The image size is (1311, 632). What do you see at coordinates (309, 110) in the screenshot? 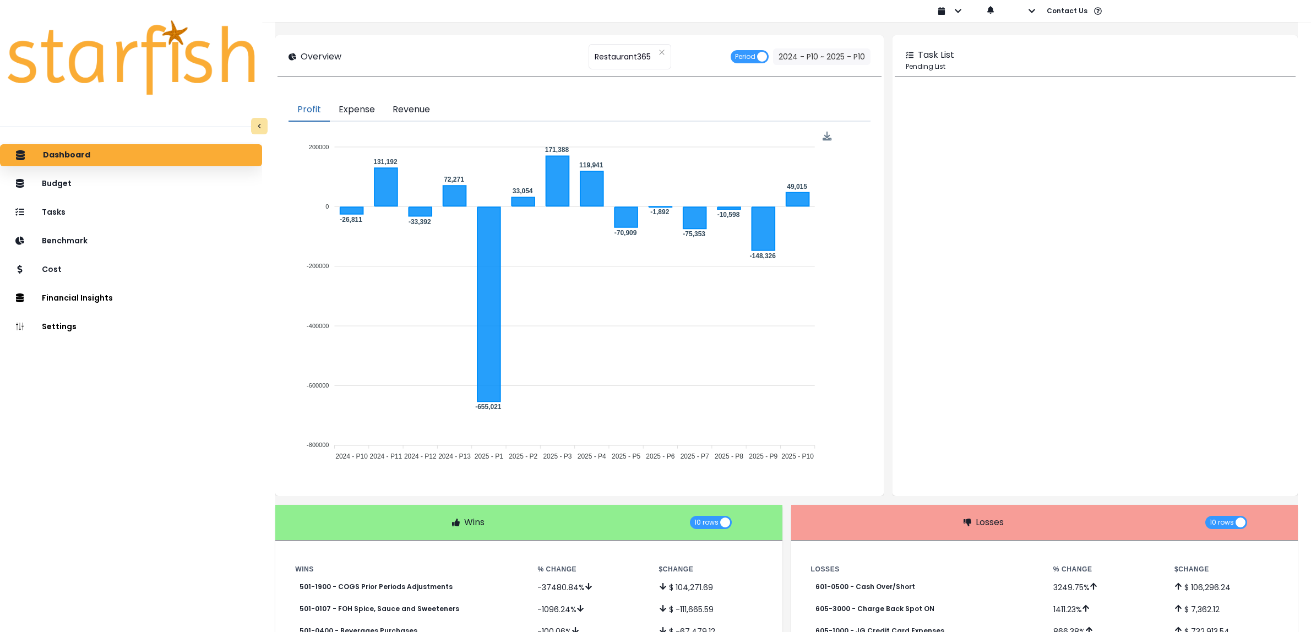
I see `button: Profit` at bounding box center [309, 110].